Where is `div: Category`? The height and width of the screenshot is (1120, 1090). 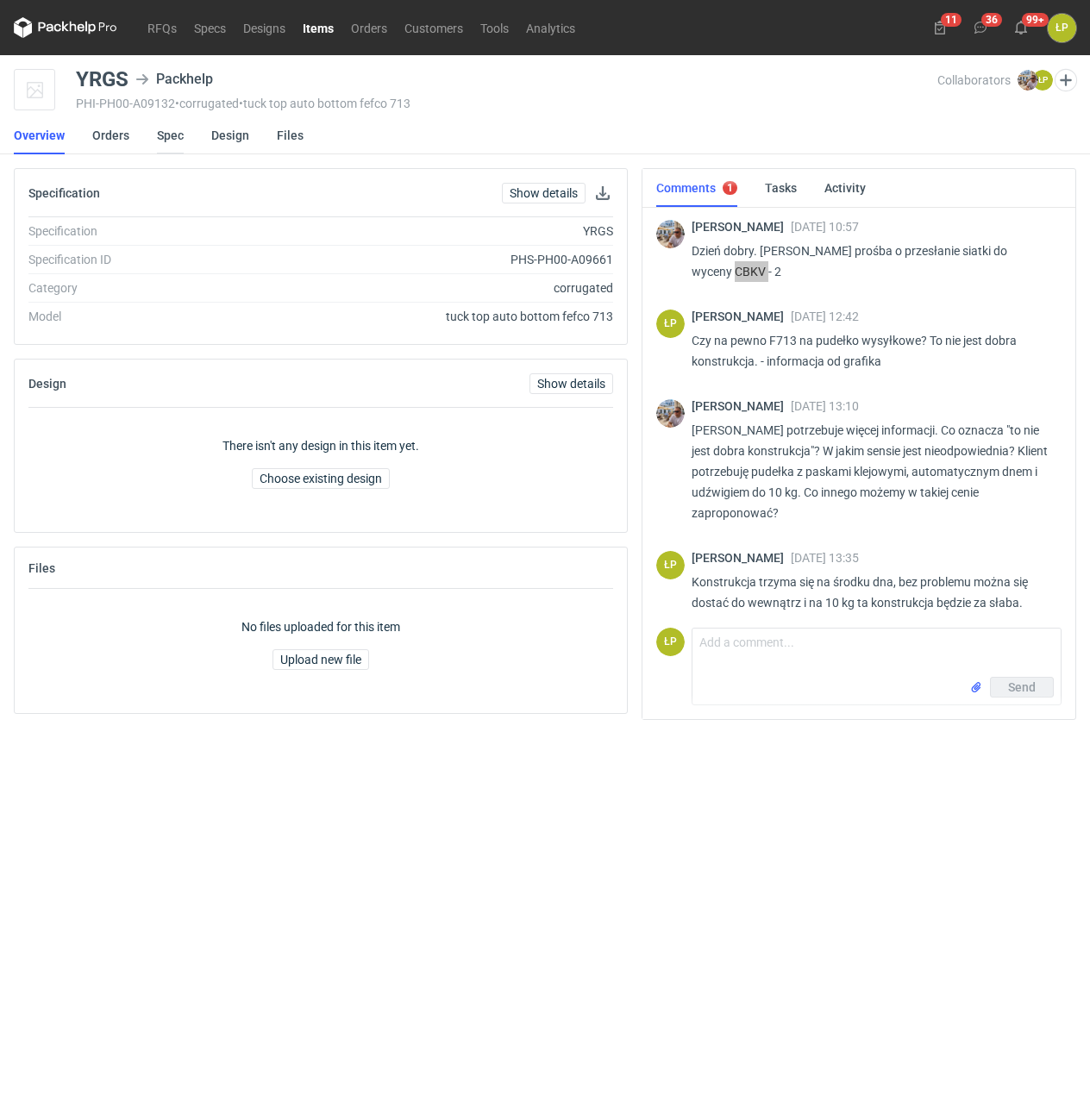 div: Category is located at coordinates (145, 288).